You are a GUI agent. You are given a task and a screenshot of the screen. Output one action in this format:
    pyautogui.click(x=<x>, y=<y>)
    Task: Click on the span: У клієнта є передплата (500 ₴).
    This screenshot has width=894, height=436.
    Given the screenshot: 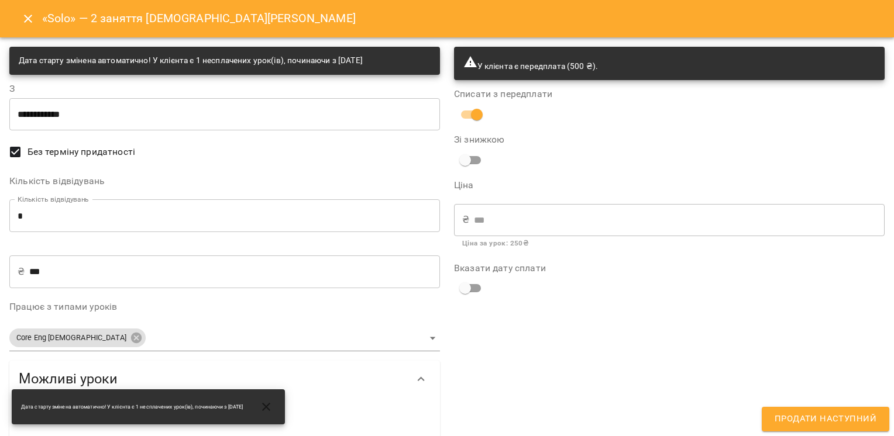 What is the action you would take?
    pyautogui.click(x=530, y=66)
    